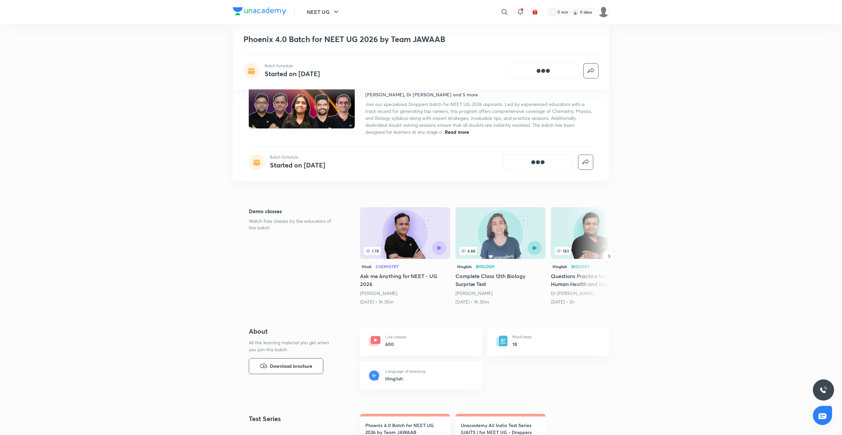 The width and height of the screenshot is (842, 435). What do you see at coordinates (396, 344) in the screenshot?
I see `h6: 600` at bounding box center [396, 344].